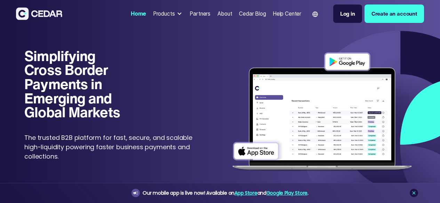 This screenshot has height=203, width=440. I want to click on span: App Store, so click(245, 193).